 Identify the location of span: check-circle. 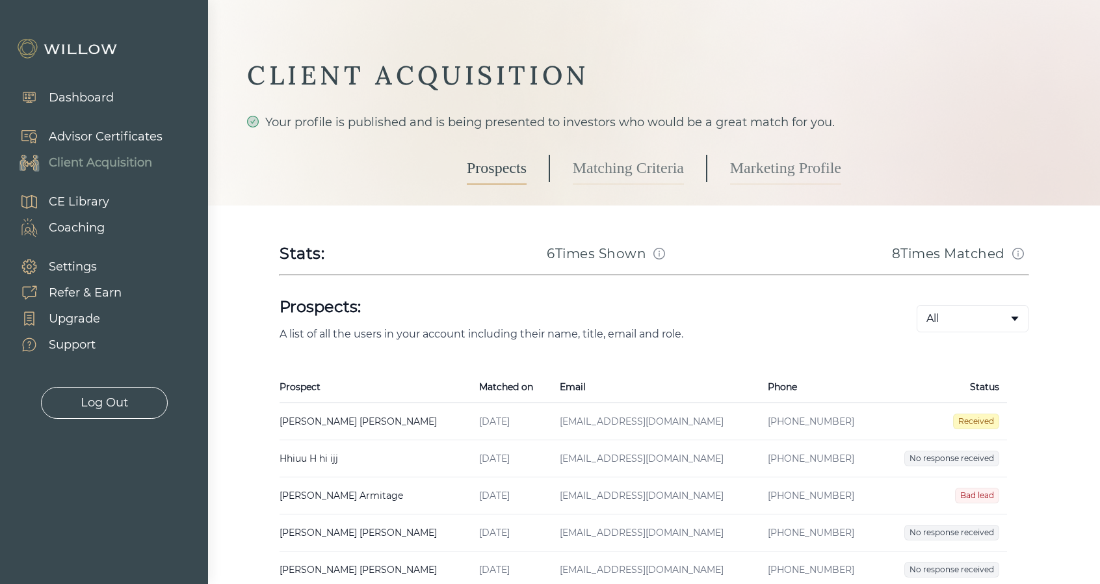
(253, 122).